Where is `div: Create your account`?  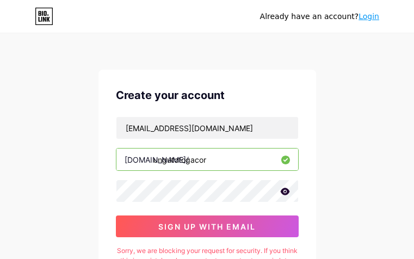
div: Create your account is located at coordinates (207, 95).